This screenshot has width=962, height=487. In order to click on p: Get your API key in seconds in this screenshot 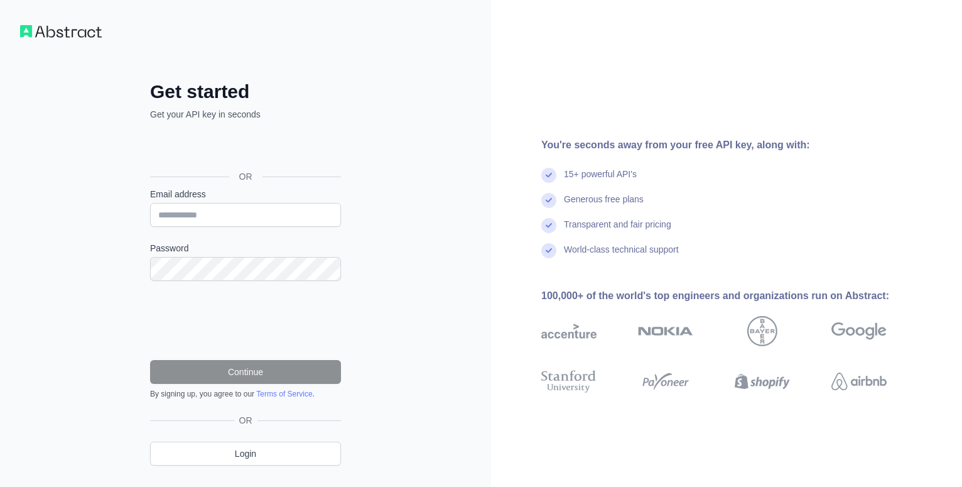, I will do `click(246, 114)`.